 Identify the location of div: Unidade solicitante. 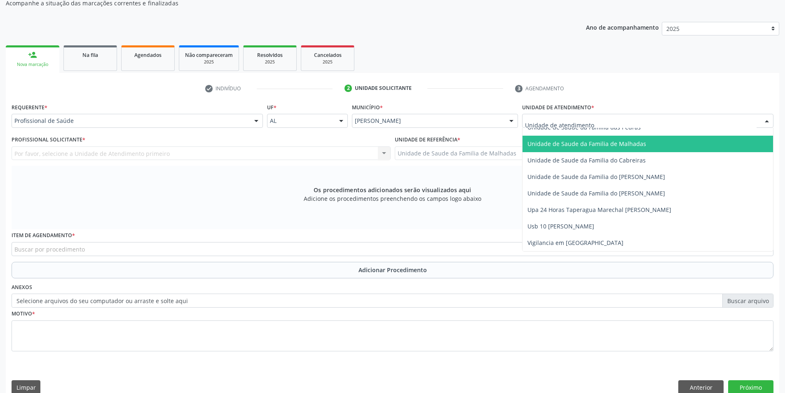
(383, 88).